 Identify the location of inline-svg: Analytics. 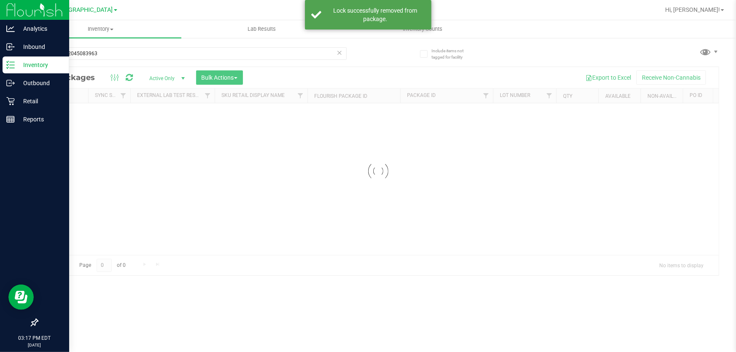
(11, 29).